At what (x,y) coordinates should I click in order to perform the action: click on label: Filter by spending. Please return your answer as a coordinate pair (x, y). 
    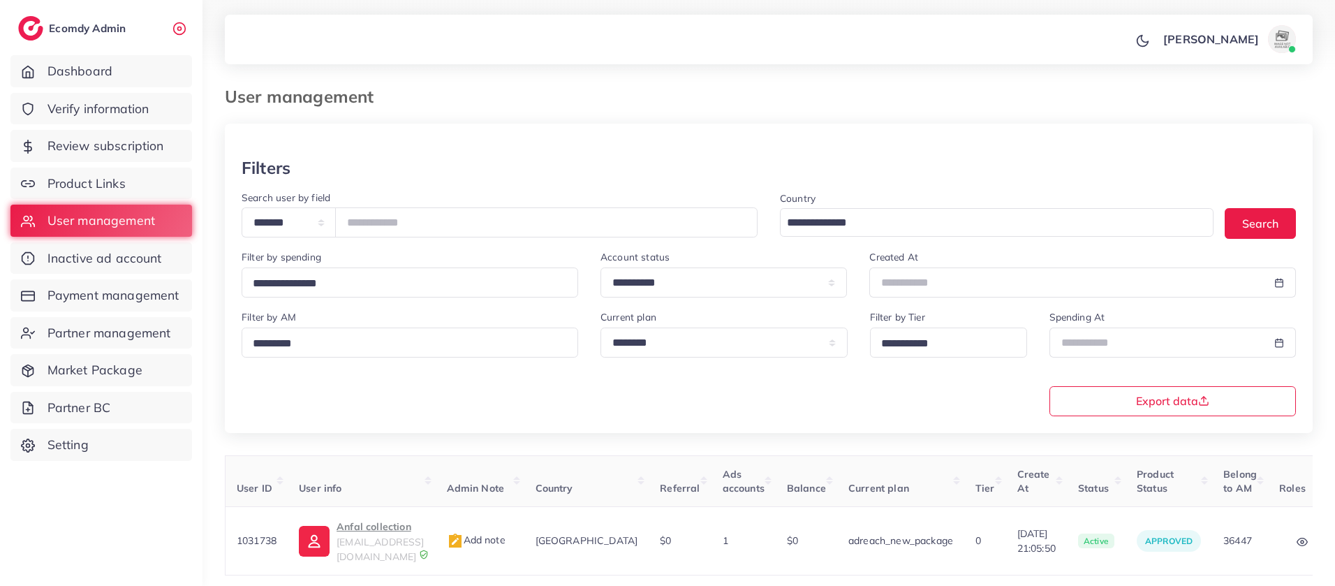
    Looking at the image, I should click on (281, 257).